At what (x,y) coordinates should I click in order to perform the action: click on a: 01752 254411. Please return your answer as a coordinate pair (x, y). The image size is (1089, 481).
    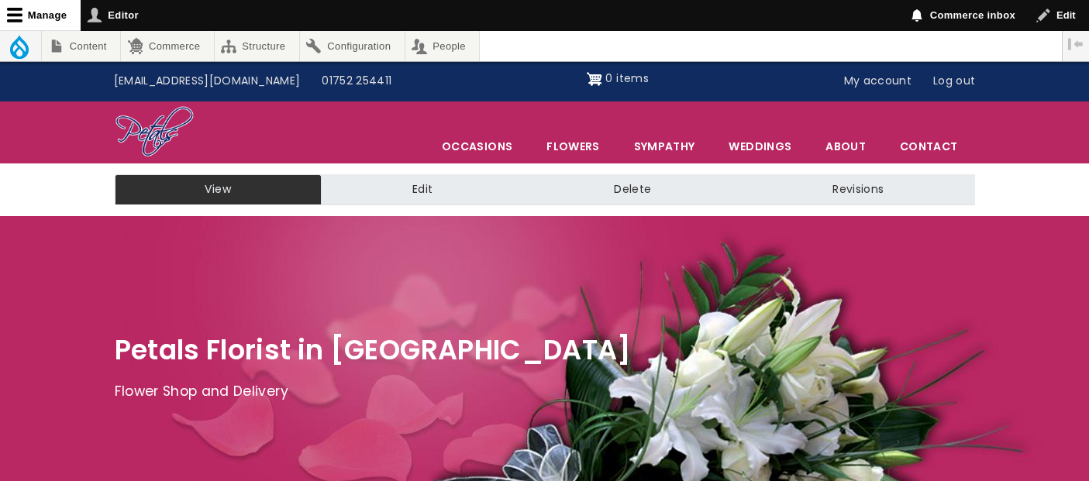
    Looking at the image, I should click on (356, 81).